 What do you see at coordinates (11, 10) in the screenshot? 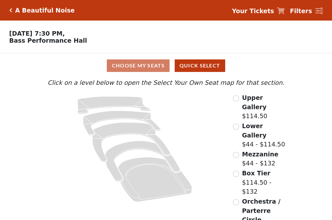
I see `a: Click here to go back to filters` at bounding box center [11, 10].